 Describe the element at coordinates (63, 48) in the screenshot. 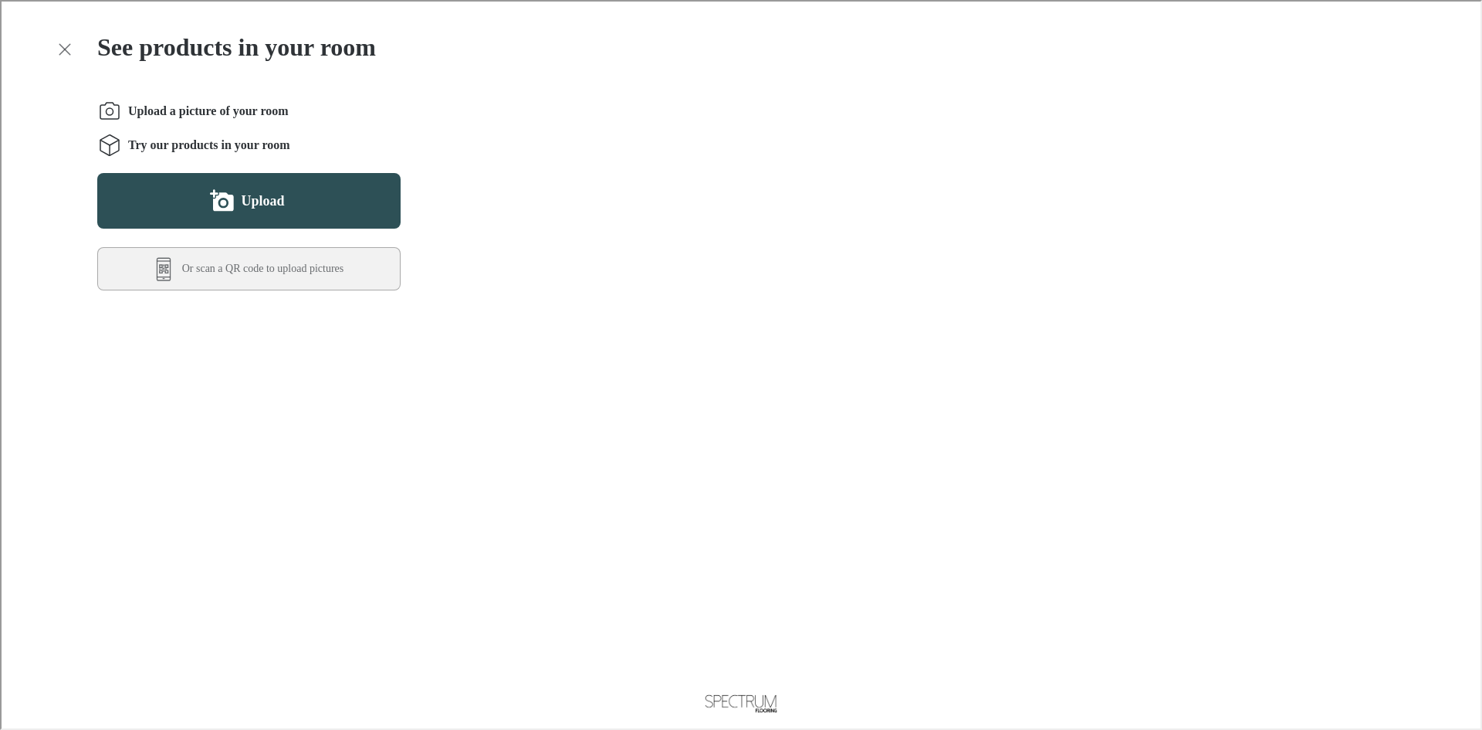

I see `button: Exit visualizer` at that location.